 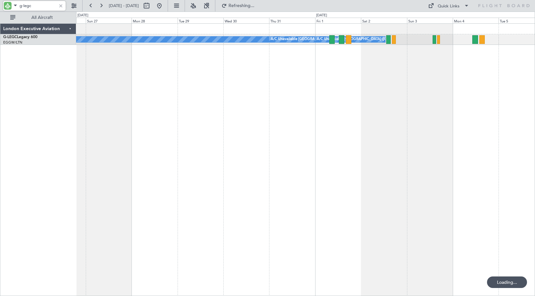 What do you see at coordinates (449, 6) in the screenshot?
I see `button: Quick Links` at bounding box center [449, 6].